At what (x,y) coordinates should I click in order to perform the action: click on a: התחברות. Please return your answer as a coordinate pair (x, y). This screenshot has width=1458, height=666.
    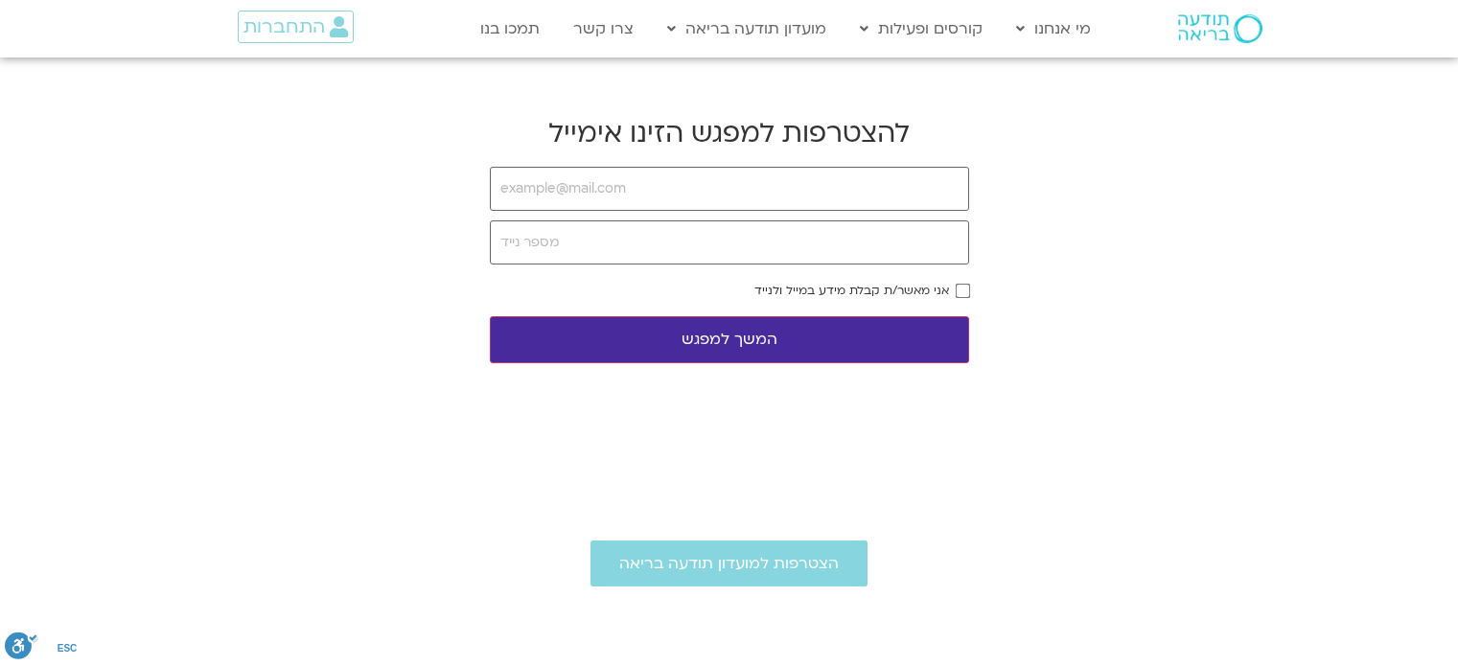
    Looking at the image, I should click on (295, 27).